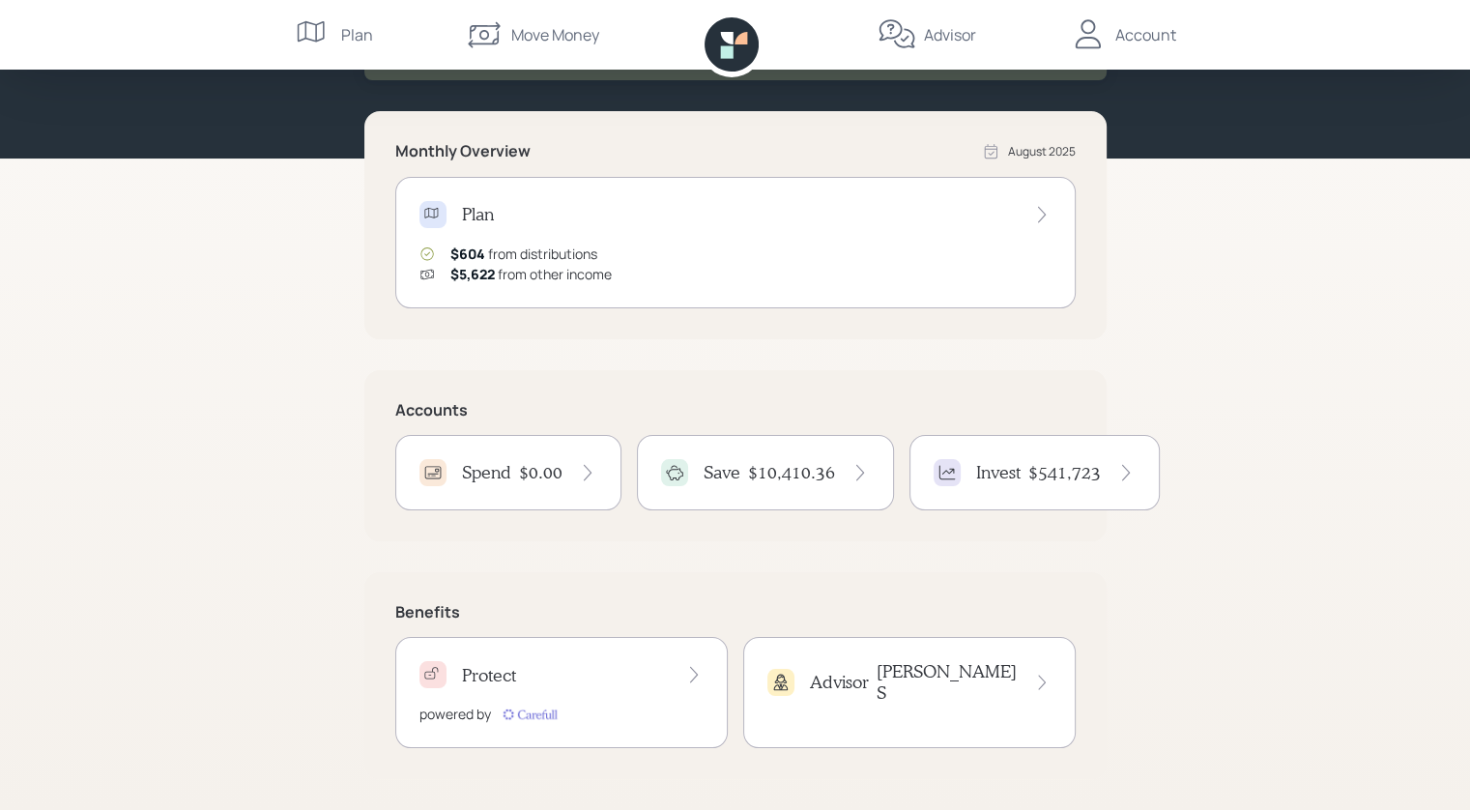 Image resolution: width=1470 pixels, height=810 pixels. What do you see at coordinates (473, 274) in the screenshot?
I see `span: $5,622` at bounding box center [473, 274].